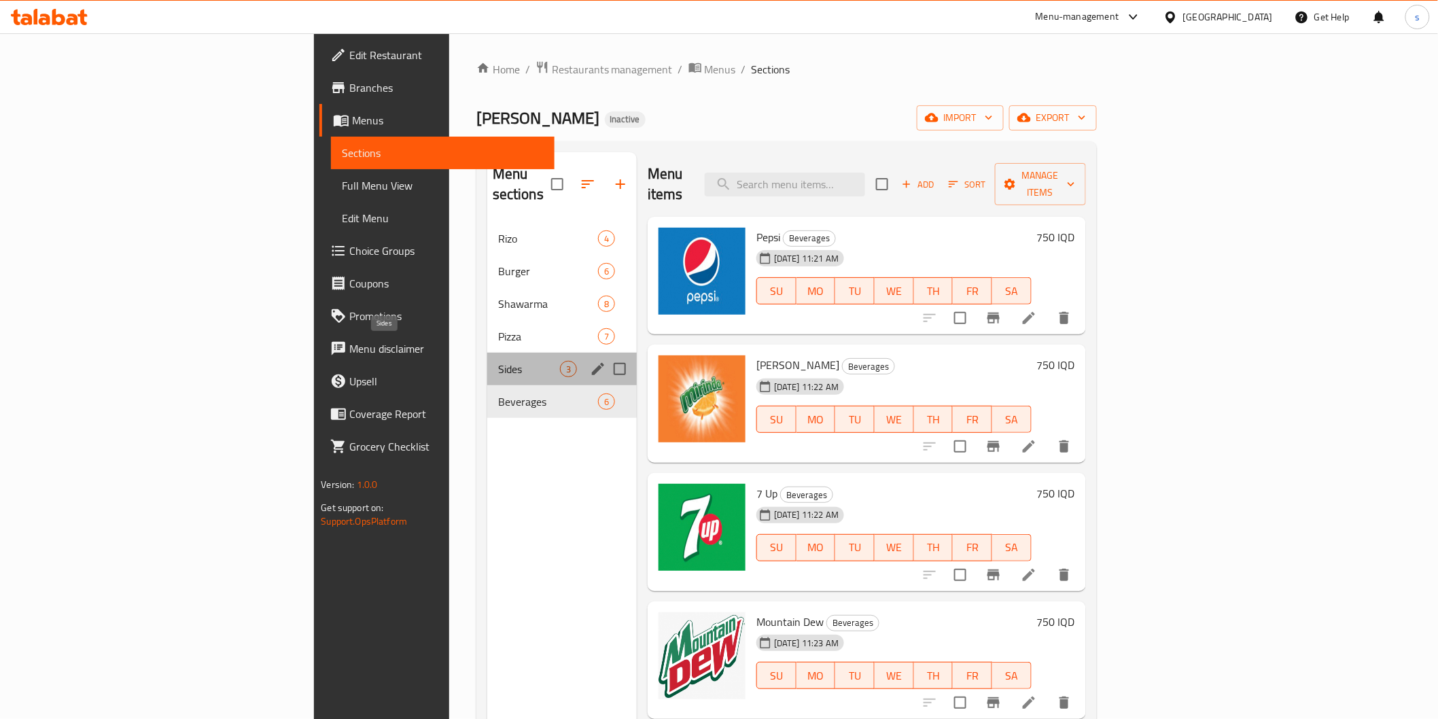 The image size is (1438, 719). What do you see at coordinates (446, 283) in the screenshot?
I see `span: Coupons` at bounding box center [446, 283].